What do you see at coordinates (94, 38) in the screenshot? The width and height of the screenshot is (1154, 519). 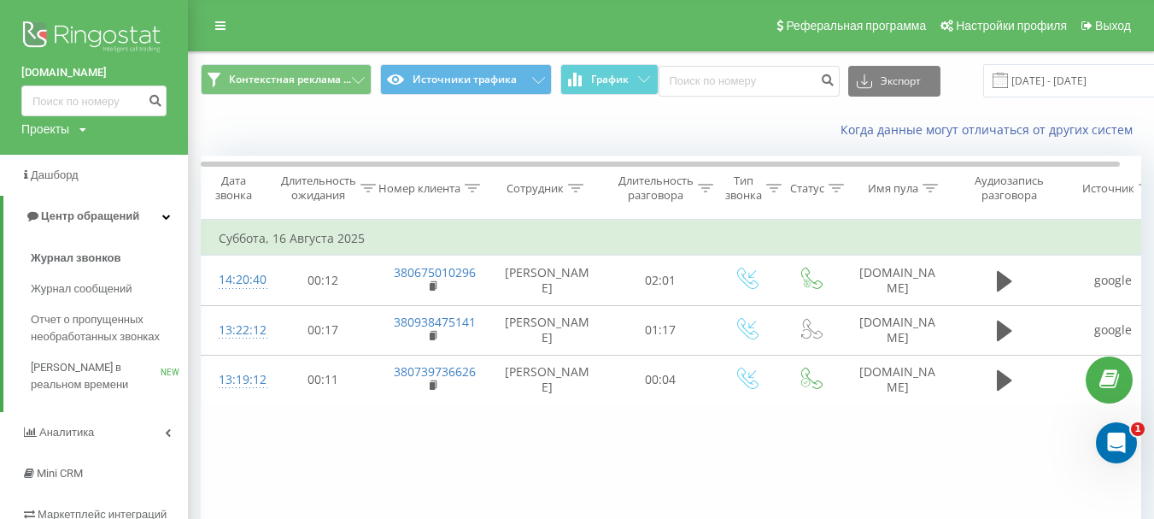 I see `img: Ringostat logo` at bounding box center [94, 38].